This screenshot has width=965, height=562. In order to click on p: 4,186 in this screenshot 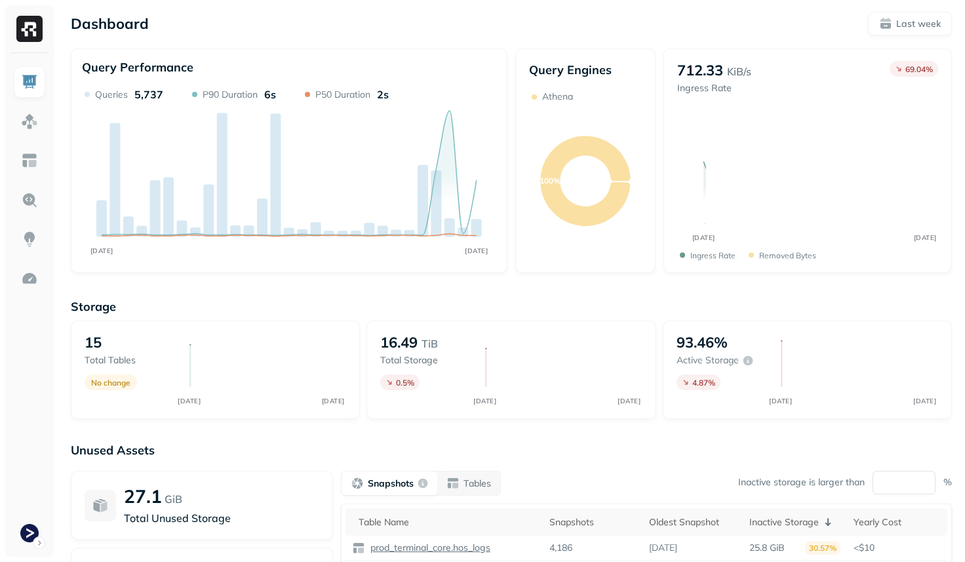, I will do `click(561, 547)`.